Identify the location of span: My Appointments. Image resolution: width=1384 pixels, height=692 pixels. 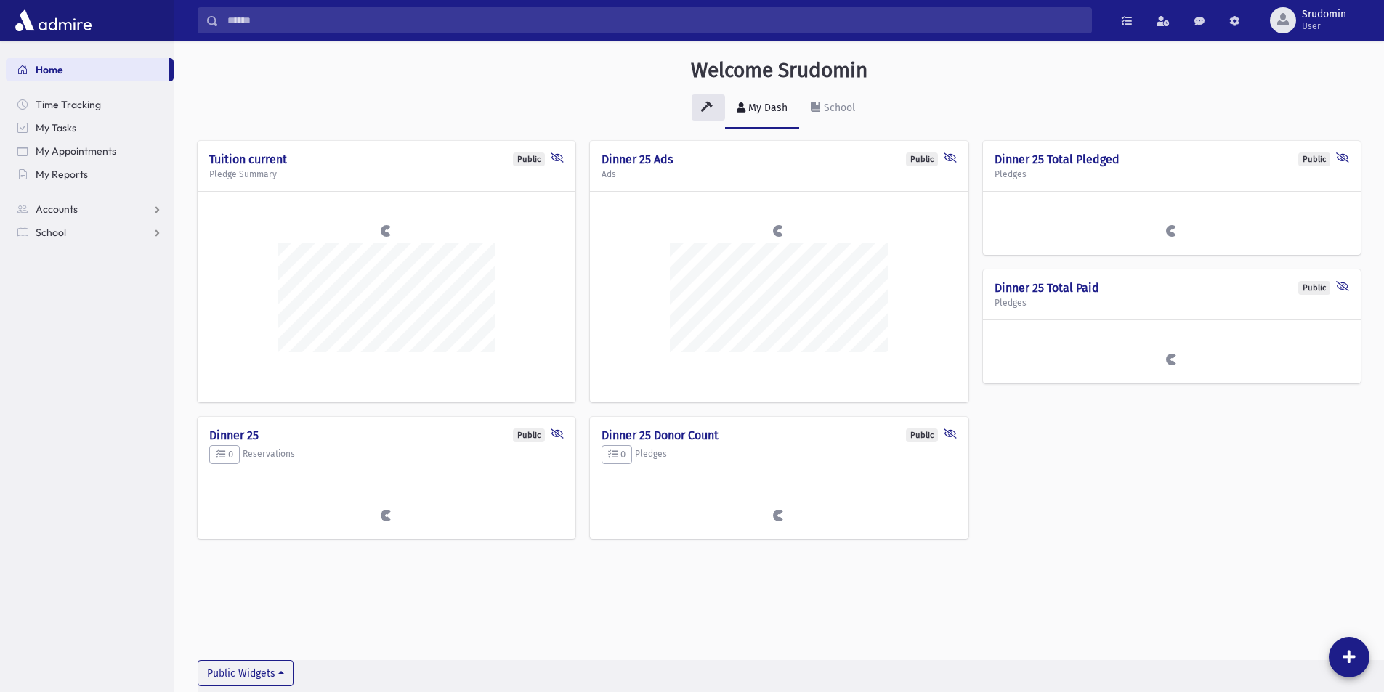
(76, 151).